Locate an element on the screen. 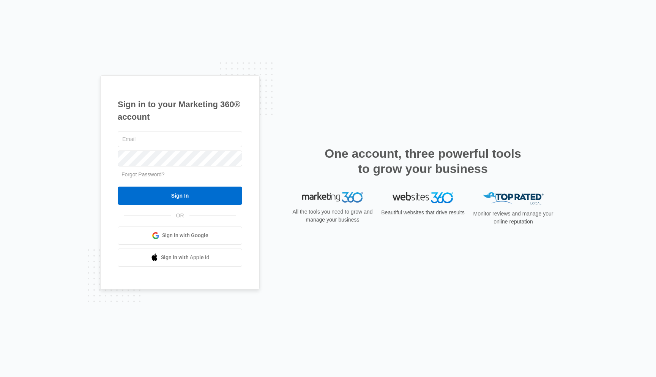 The image size is (656, 377). span: OR is located at coordinates (180, 215).